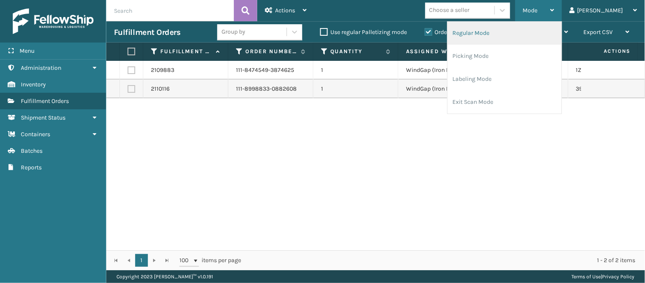 This screenshot has width=645, height=283. I want to click on span: Batches, so click(31, 150).